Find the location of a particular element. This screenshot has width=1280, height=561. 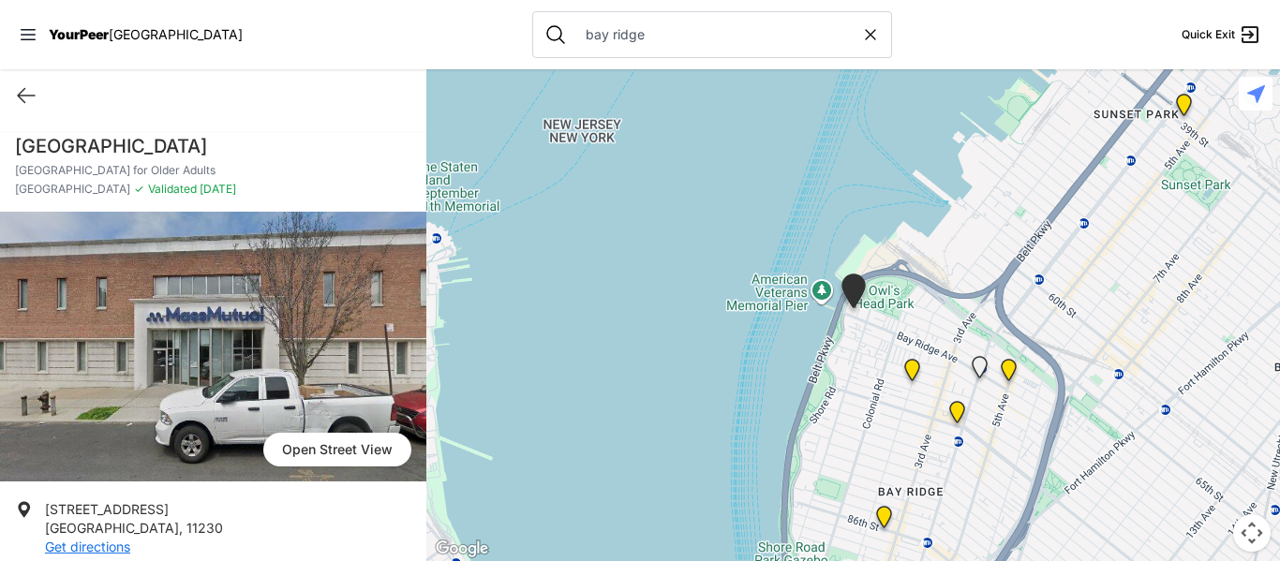

div: Church is located at coordinates (980, 371).